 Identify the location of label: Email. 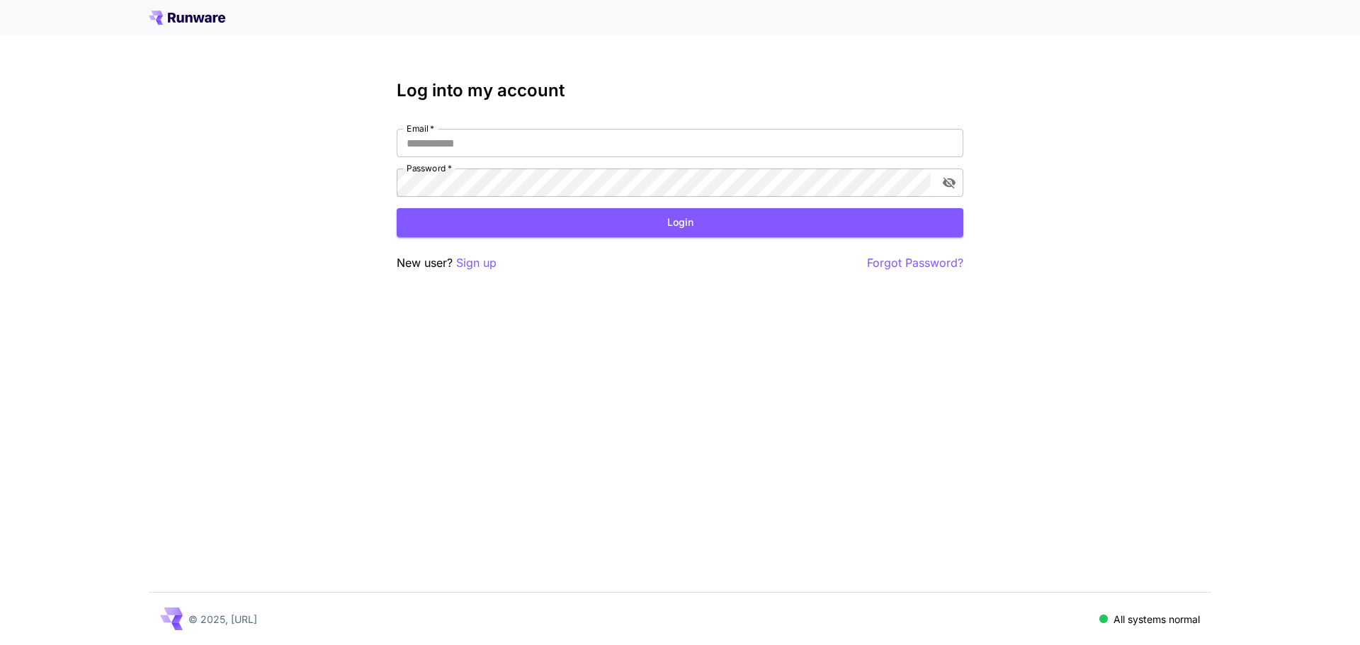
(420, 128).